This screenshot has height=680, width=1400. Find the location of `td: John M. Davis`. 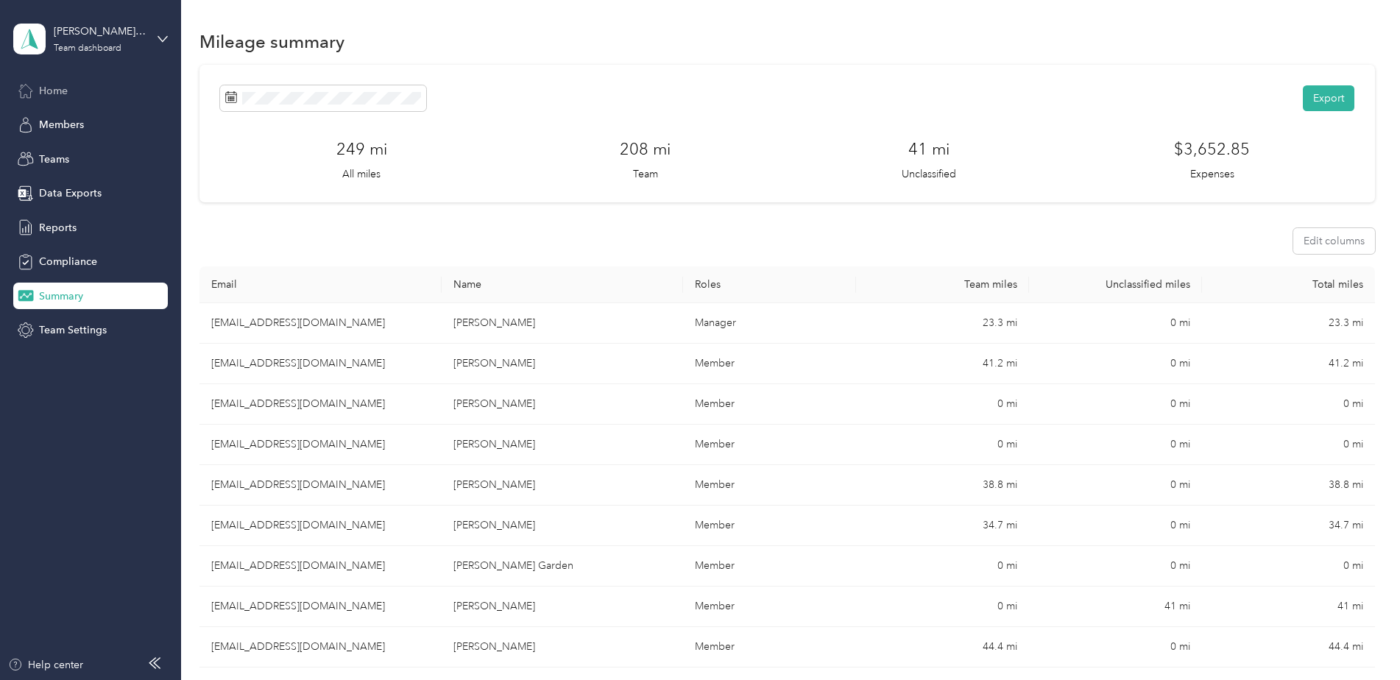

td: John M. Davis is located at coordinates (562, 606).